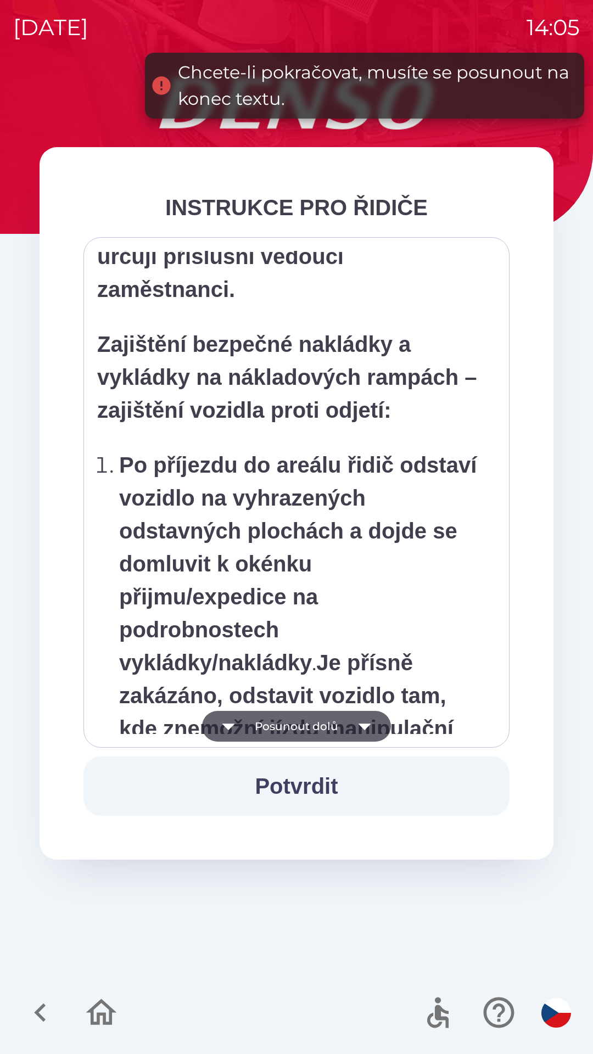 The height and width of the screenshot is (1054, 593). What do you see at coordinates (376, 86) in the screenshot?
I see `div: Chcete-li pokračovat, musíte se posunout na konec textu.` at bounding box center [376, 86].